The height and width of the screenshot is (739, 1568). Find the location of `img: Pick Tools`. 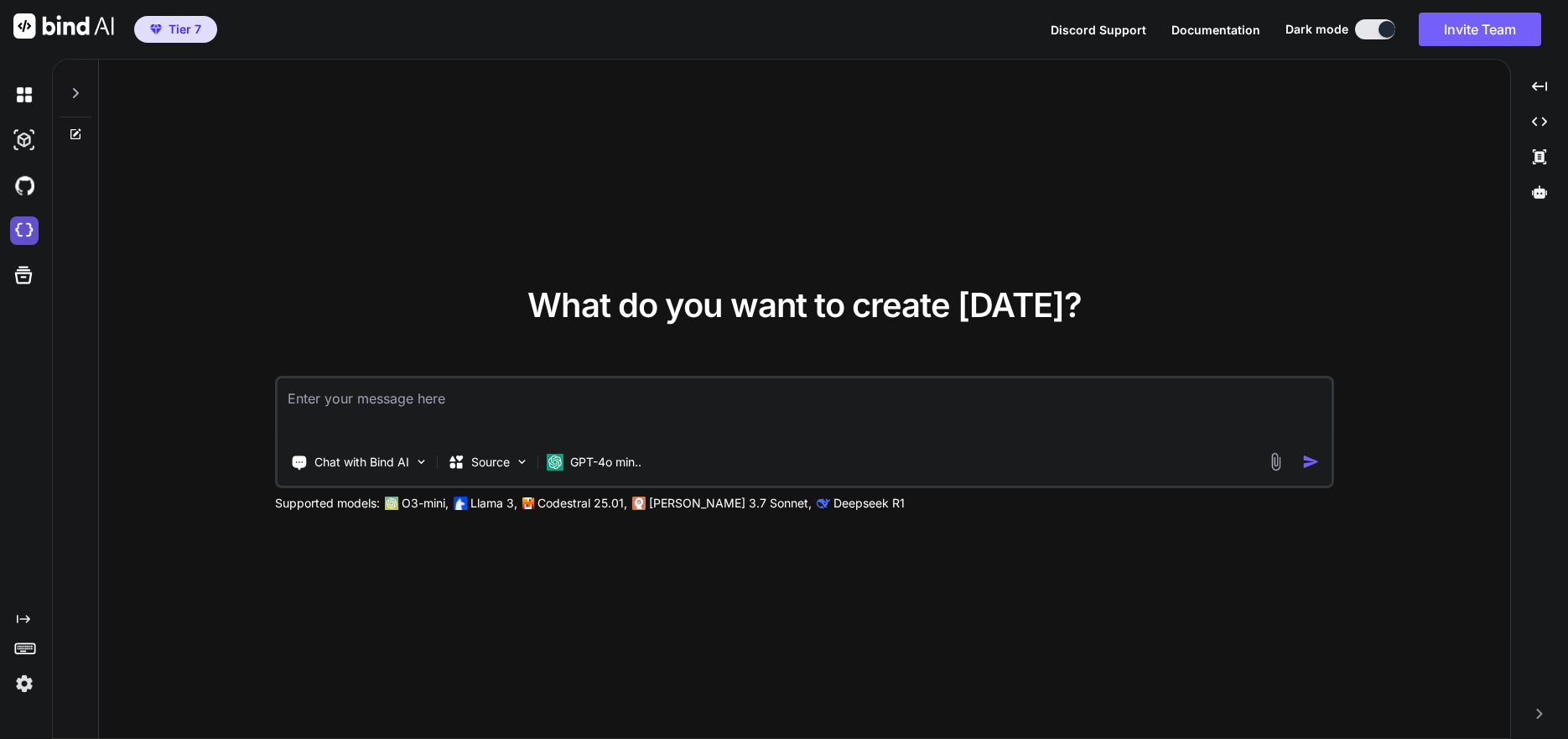

img: Pick Tools is located at coordinates (421, 461).